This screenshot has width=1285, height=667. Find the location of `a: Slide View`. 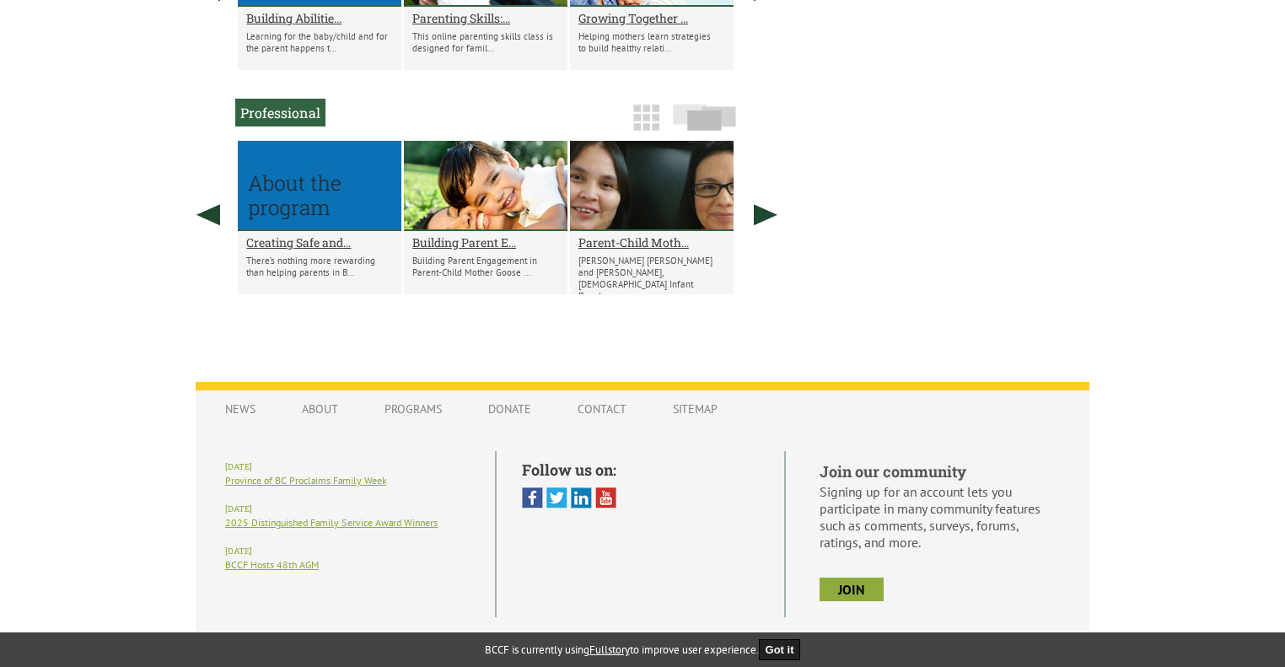

a: Slide View is located at coordinates (704, 126).